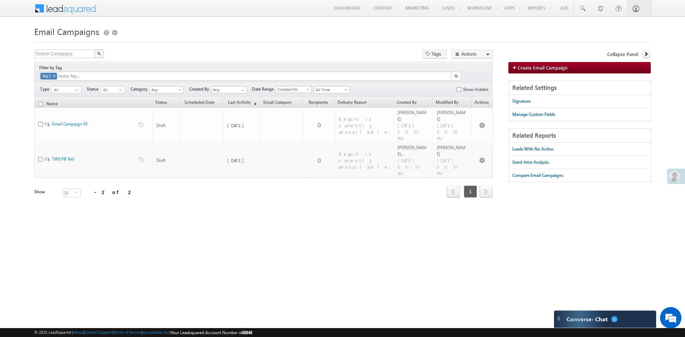  Describe the element at coordinates (435, 54) in the screenshot. I see `button: Tags` at that location.